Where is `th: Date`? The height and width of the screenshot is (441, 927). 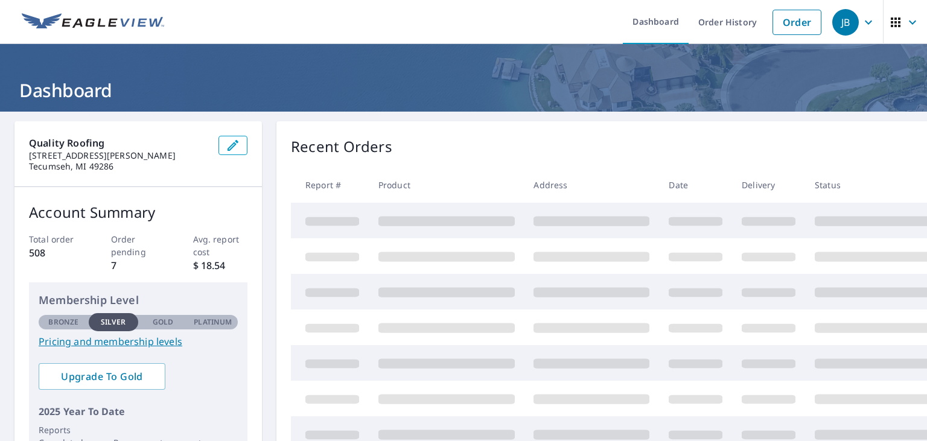 th: Date is located at coordinates (695, 185).